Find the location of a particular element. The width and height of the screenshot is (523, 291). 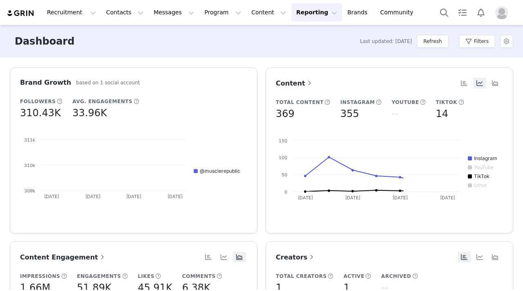

a: Community is located at coordinates (399, 12).